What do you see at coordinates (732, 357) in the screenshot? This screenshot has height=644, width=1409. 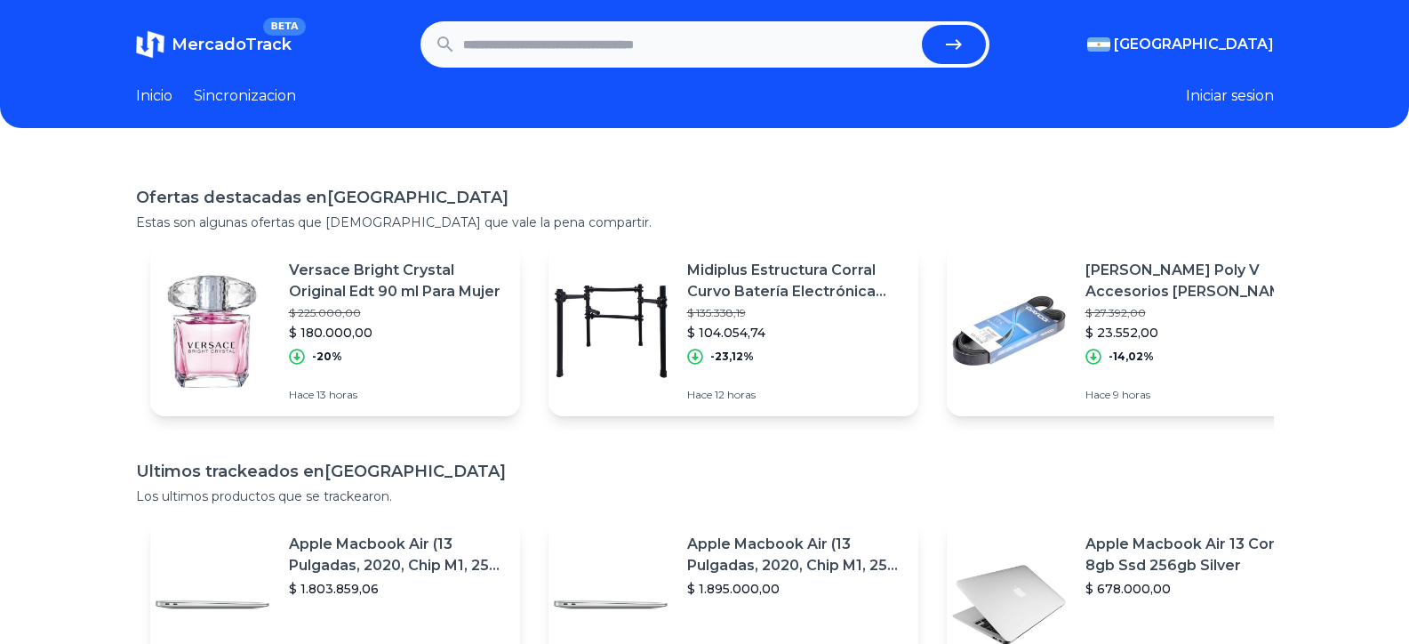 I see `p: -23,12%` at bounding box center [732, 357].